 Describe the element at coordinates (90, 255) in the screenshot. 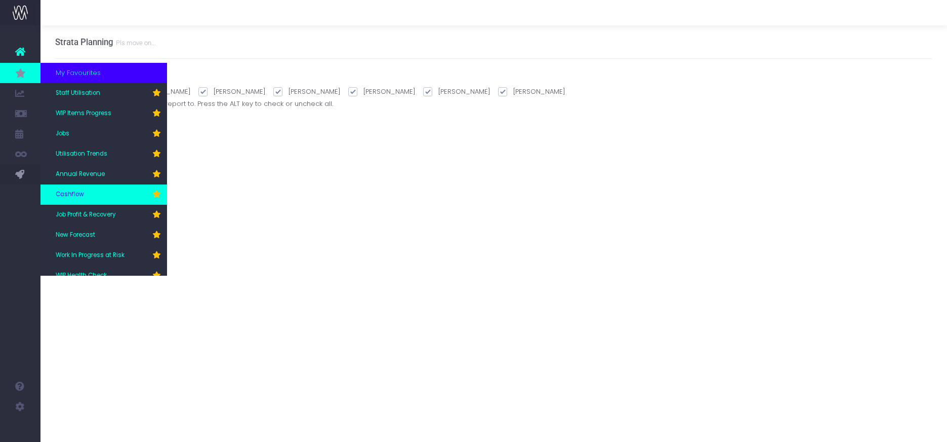

I see `span: Work In Progress at Risk` at that location.